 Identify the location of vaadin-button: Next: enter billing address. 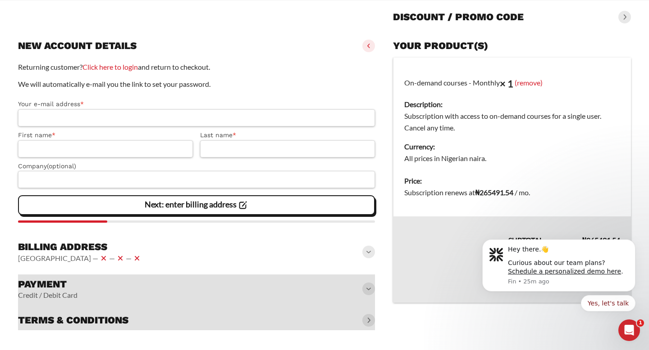
(196, 205).